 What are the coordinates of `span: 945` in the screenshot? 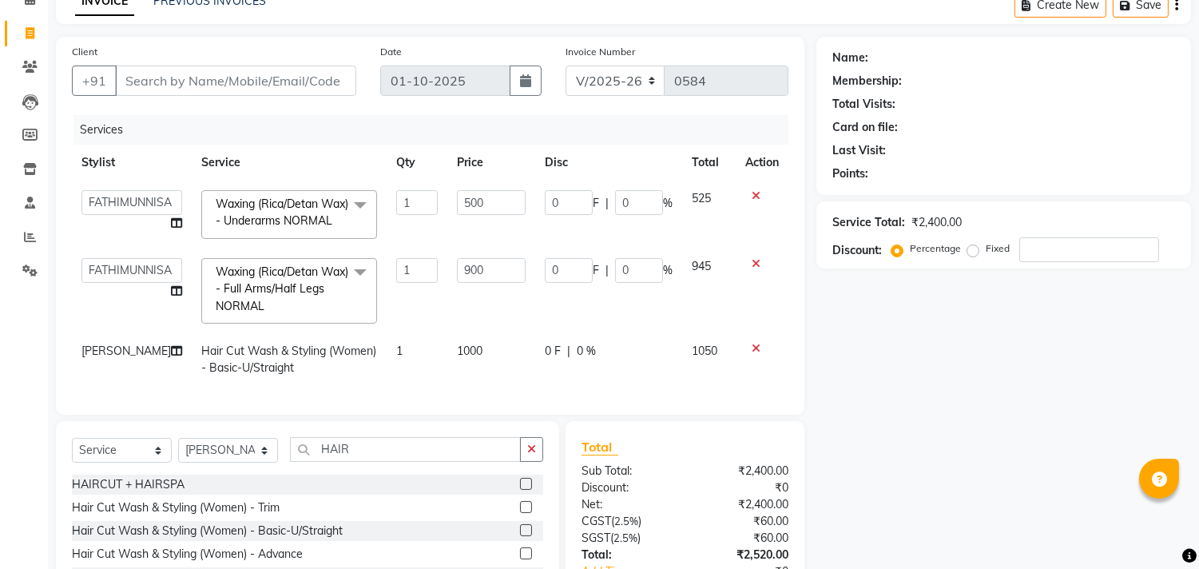 It's located at (702, 266).